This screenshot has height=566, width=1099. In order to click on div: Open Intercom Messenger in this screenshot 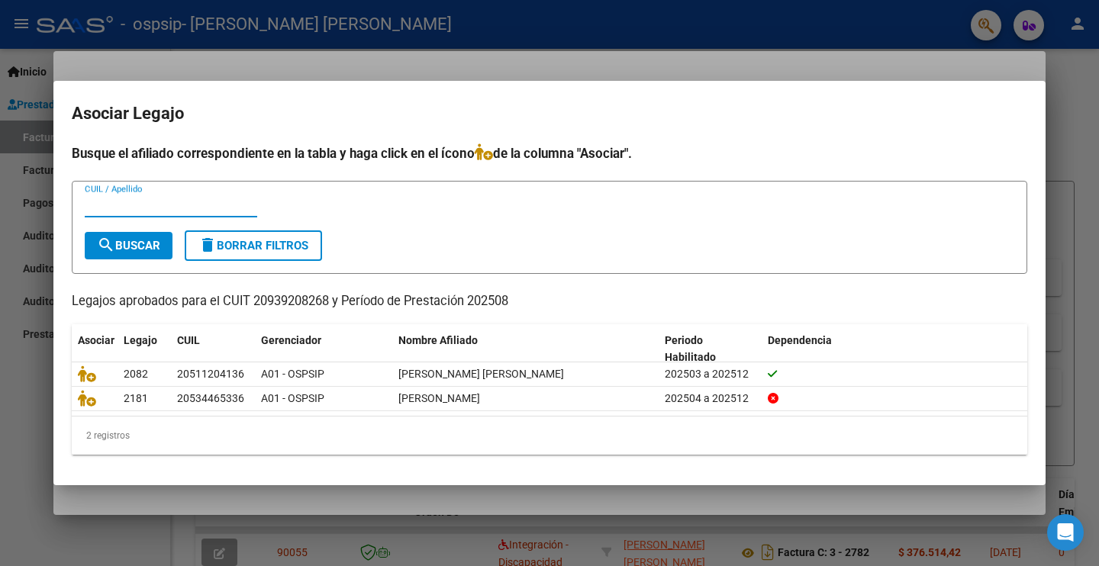, I will do `click(1066, 533)`.